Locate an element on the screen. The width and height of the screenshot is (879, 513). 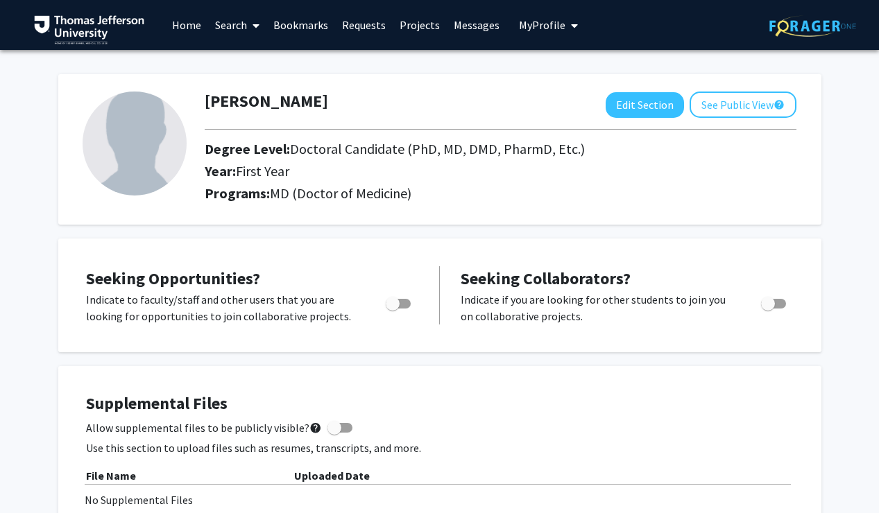
button: Edit Section is located at coordinates (645, 105).